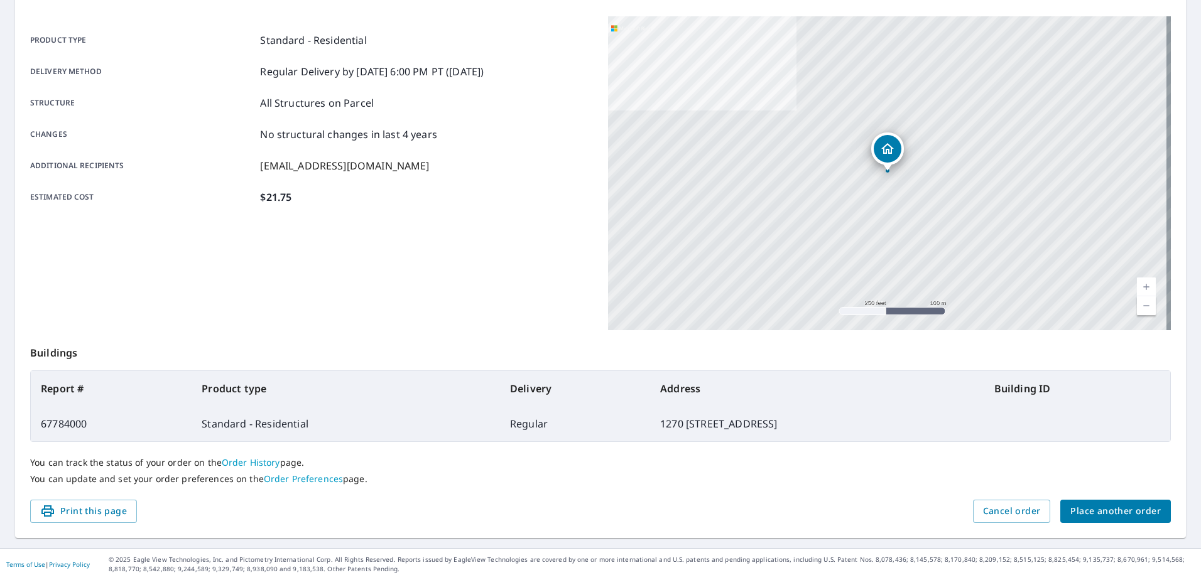 This screenshot has height=580, width=1201. I want to click on td: Regular, so click(575, 424).